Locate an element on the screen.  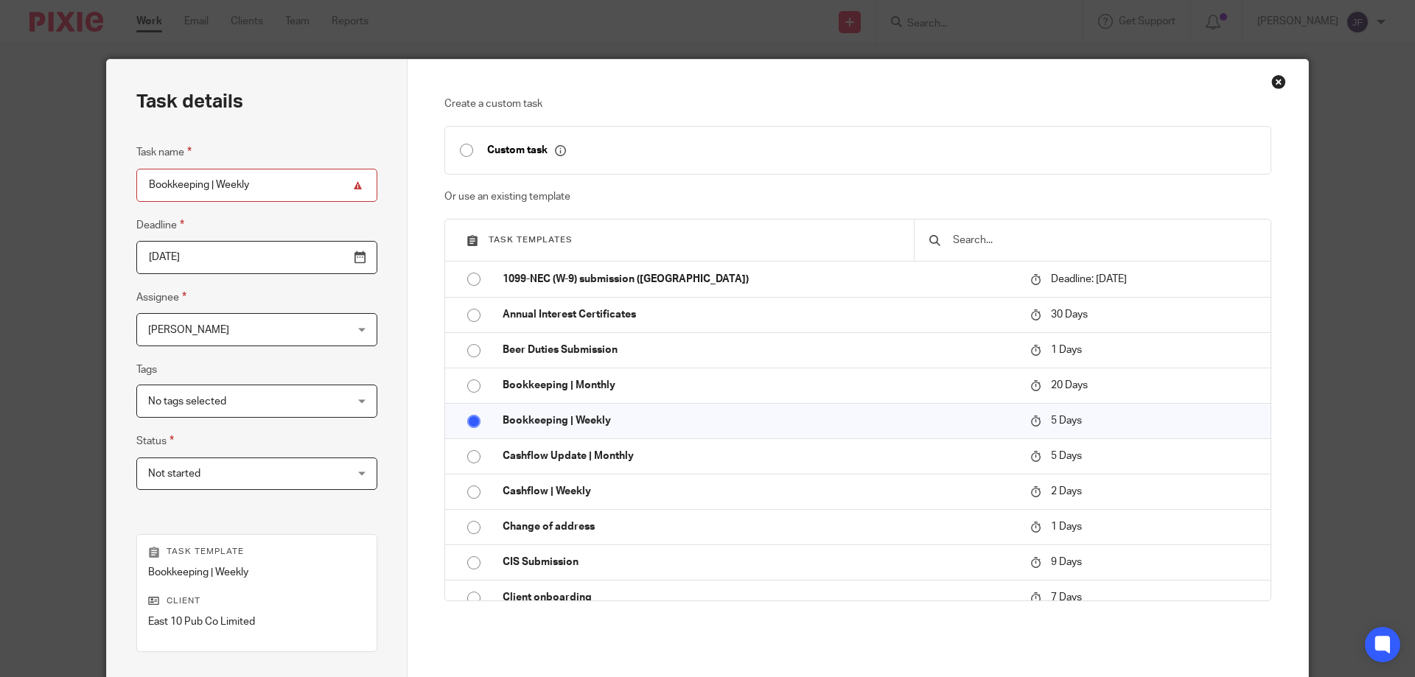
span: 2 Days is located at coordinates (1066, 491).